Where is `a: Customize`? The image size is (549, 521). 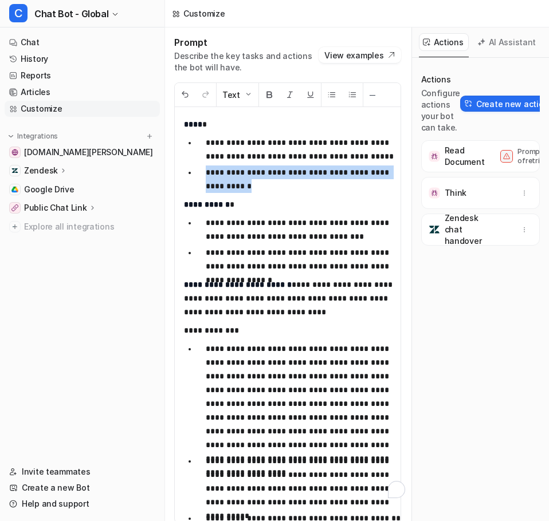 a: Customize is located at coordinates (82, 109).